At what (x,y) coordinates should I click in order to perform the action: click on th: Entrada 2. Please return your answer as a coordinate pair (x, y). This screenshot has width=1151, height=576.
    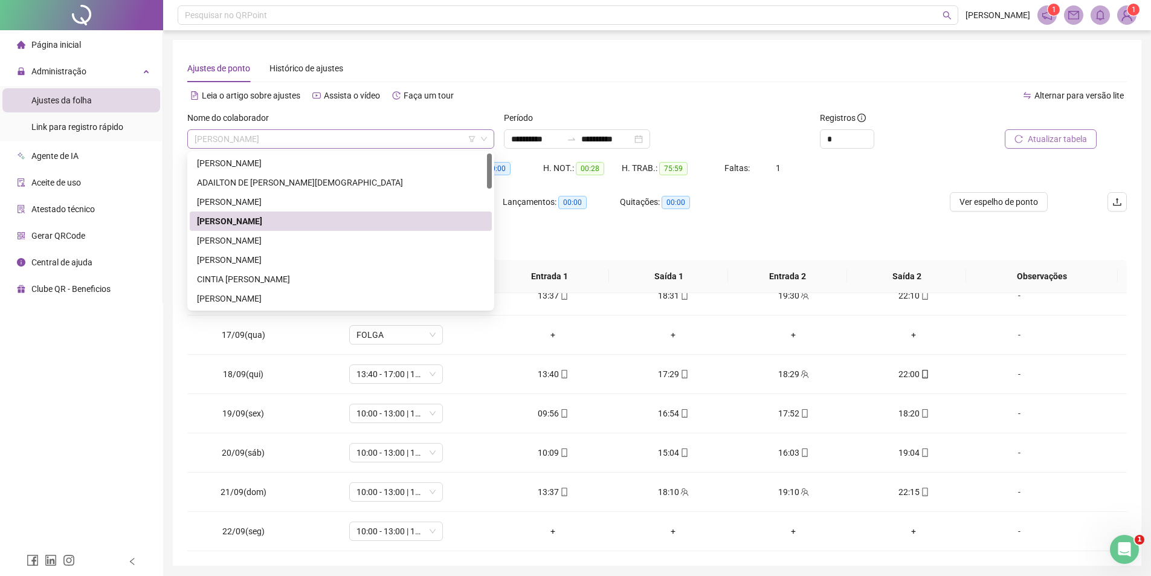
    Looking at the image, I should click on (787, 276).